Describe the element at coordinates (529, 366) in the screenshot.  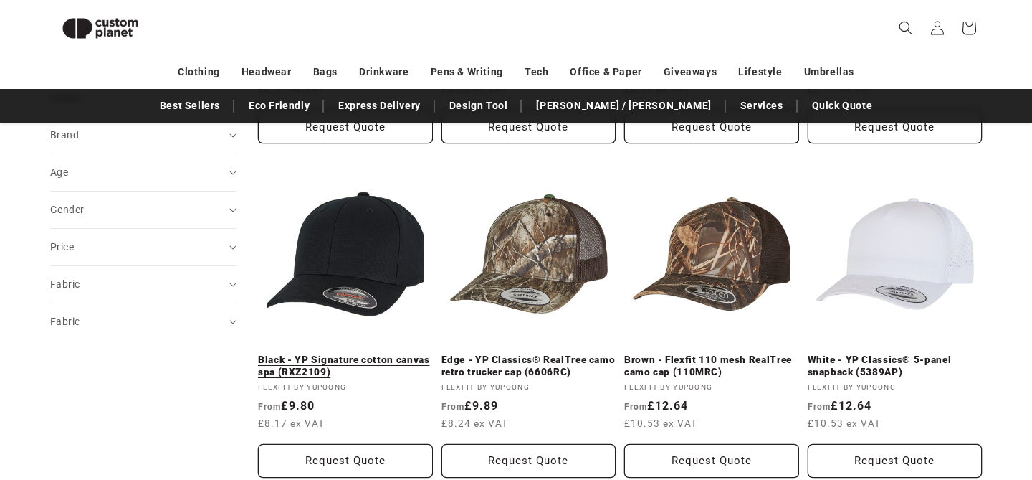
I see `a: Edge - YP Classics® RealTree camo retro trucker cap (6606RC)` at that location.